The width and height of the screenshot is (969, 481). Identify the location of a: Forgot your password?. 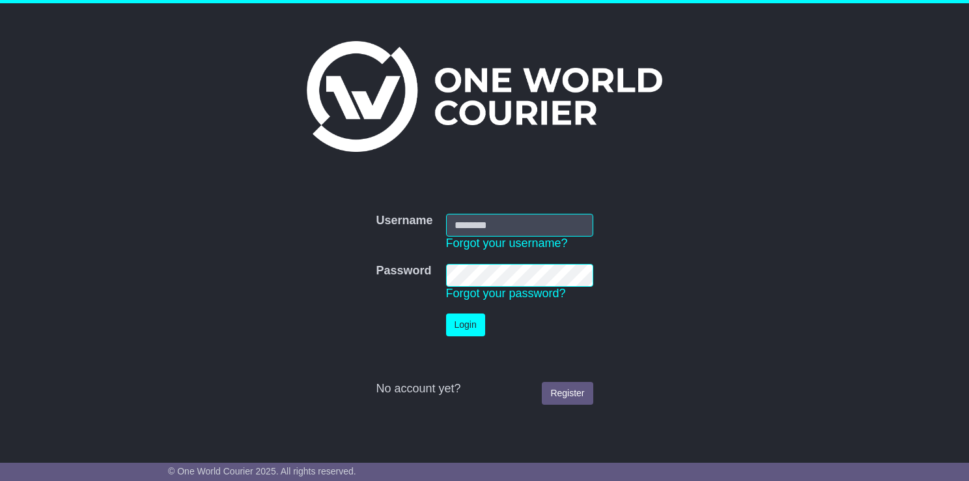
(506, 293).